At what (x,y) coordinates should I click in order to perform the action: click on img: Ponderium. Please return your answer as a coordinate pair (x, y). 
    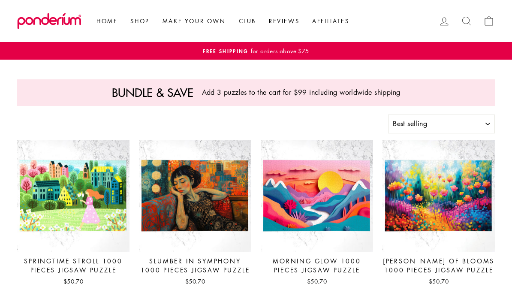
    Looking at the image, I should click on (49, 21).